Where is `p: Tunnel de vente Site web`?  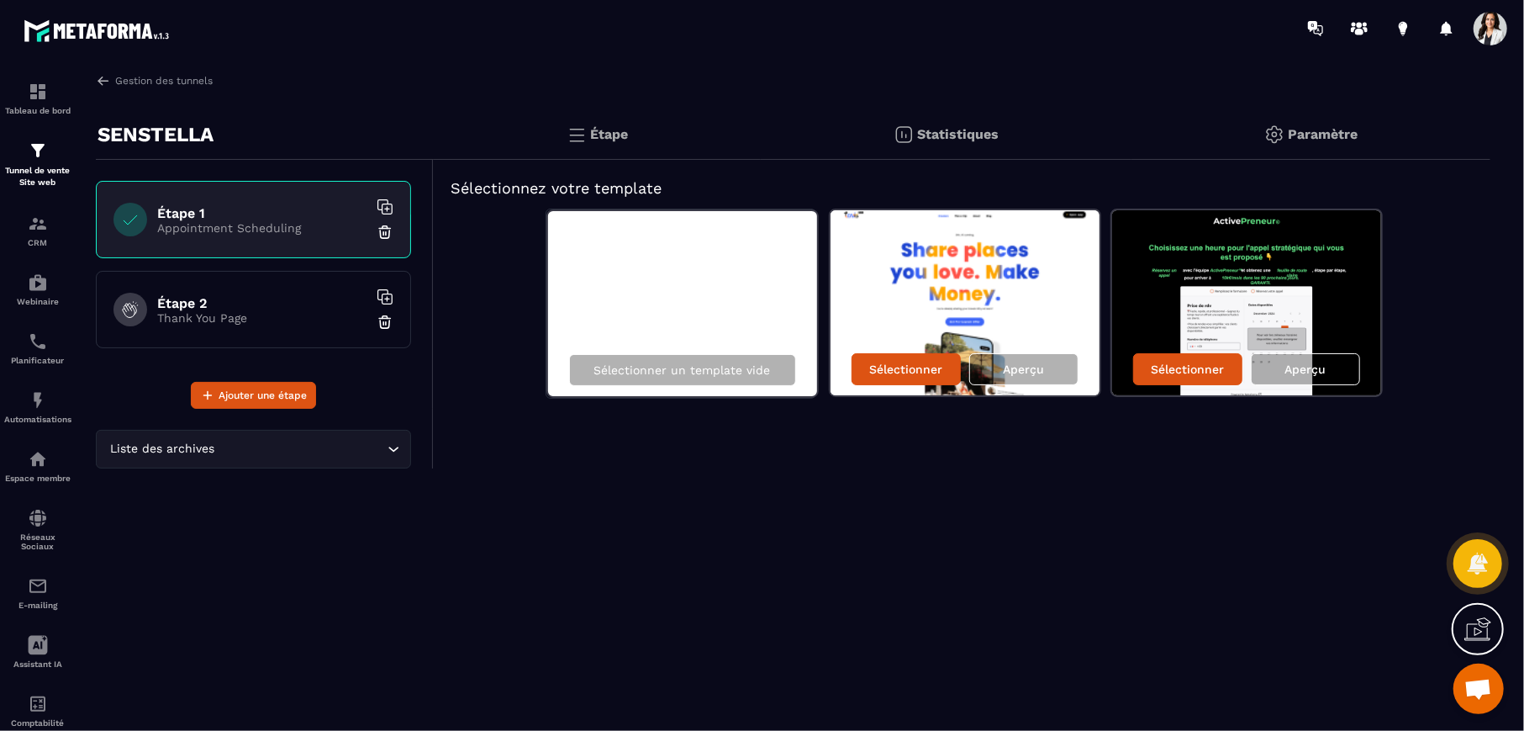 p: Tunnel de vente Site web is located at coordinates (38, 177).